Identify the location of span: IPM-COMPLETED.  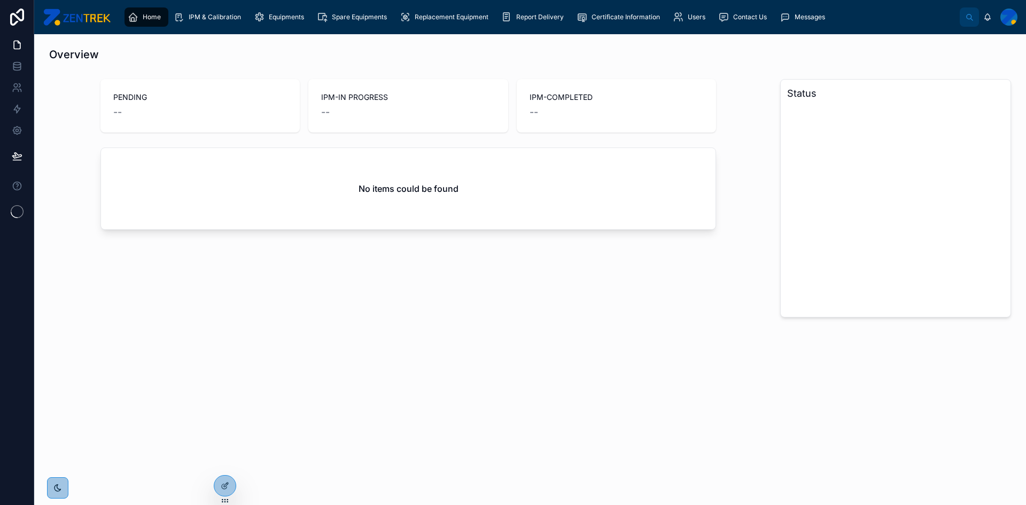
(616, 97).